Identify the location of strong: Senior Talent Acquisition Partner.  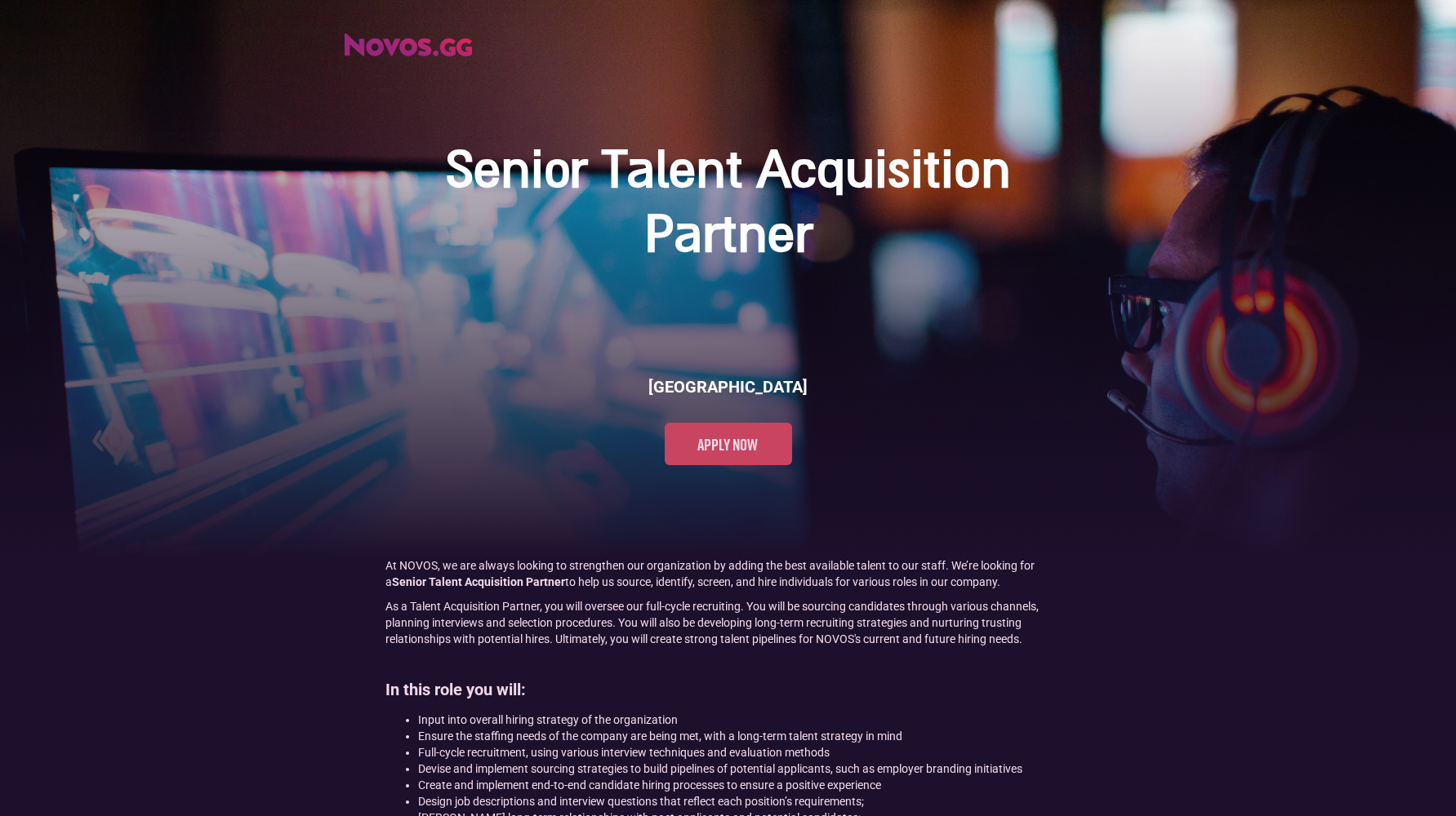
(478, 582).